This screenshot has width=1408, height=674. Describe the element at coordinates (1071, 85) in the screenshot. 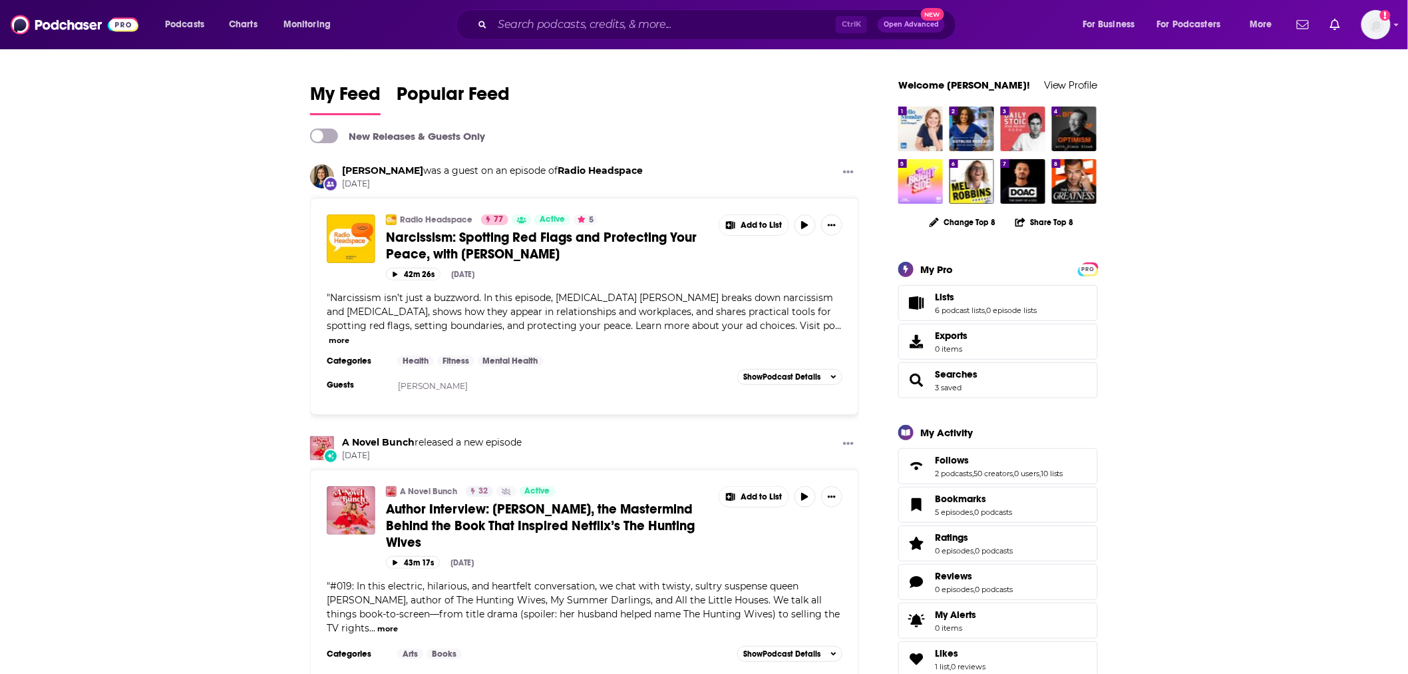

I see `a: View Profile` at that location.